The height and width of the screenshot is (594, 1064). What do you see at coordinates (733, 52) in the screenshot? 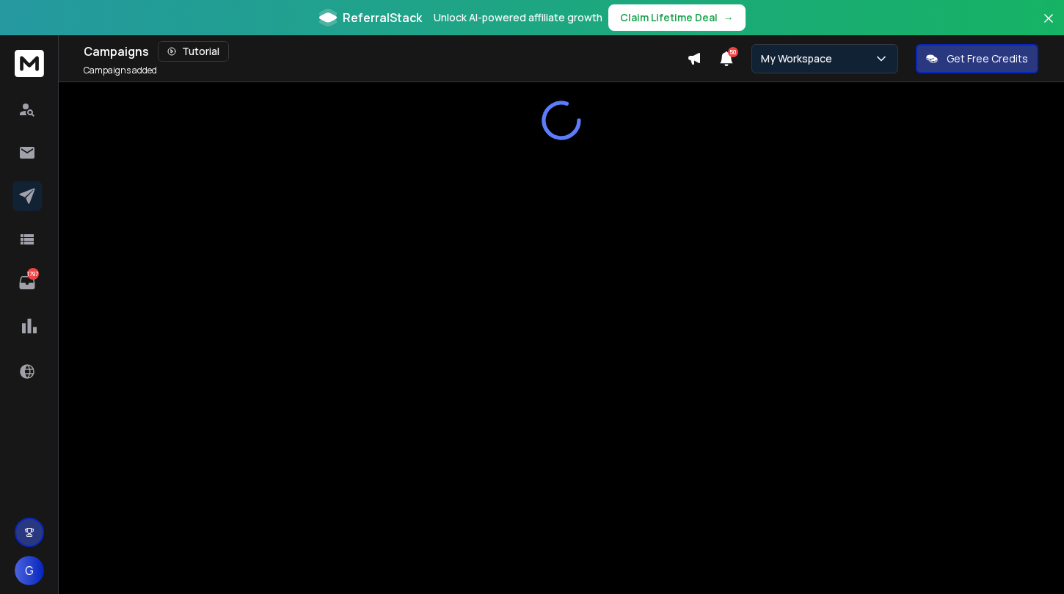
I see `span: 50` at bounding box center [733, 52].